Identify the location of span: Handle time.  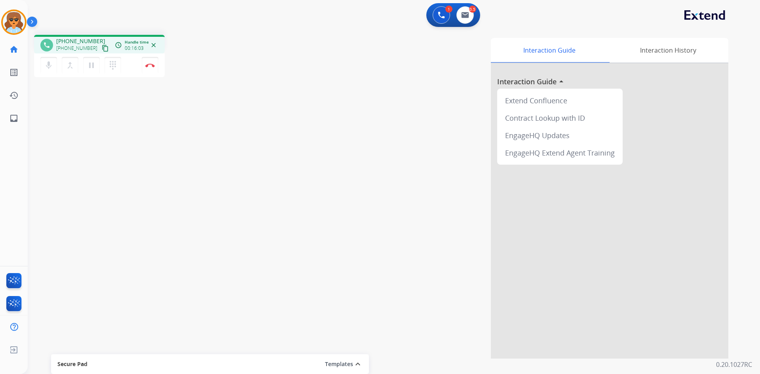
(137, 42).